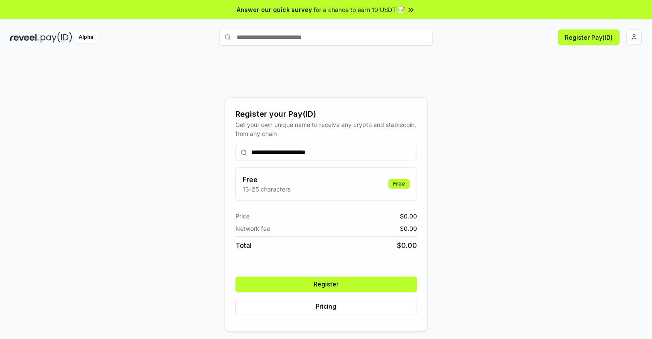 The image size is (652, 339). Describe the element at coordinates (399, 184) in the screenshot. I see `div: Free` at that location.